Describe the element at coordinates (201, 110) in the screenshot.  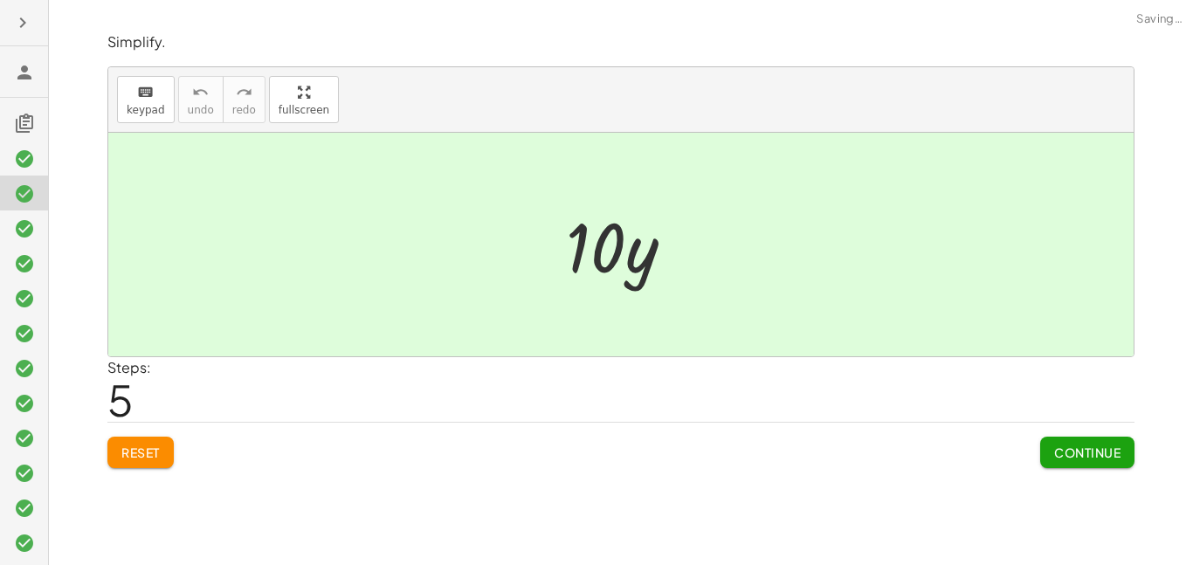
I see `span: undo` at that location.